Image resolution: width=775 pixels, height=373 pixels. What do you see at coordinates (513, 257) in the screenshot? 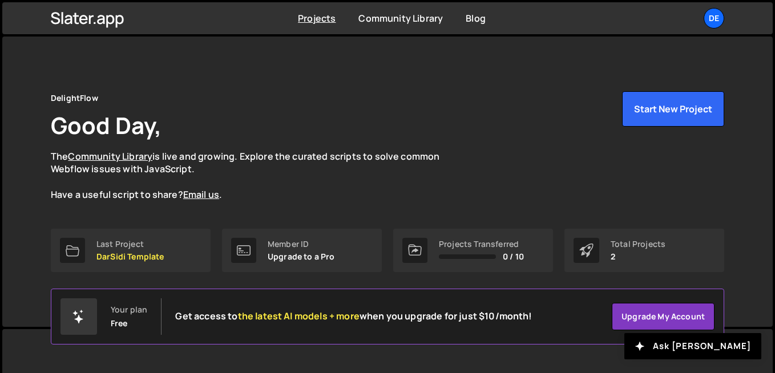
I see `span: 0 / 10` at bounding box center [513, 257].